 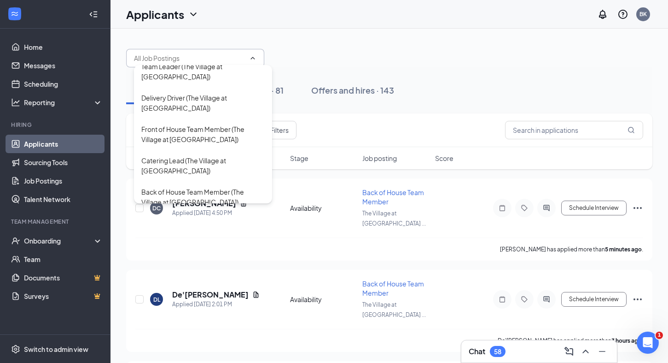 What do you see at coordinates (193, 14) in the screenshot?
I see `svg: ChevronDown` at bounding box center [193, 14].